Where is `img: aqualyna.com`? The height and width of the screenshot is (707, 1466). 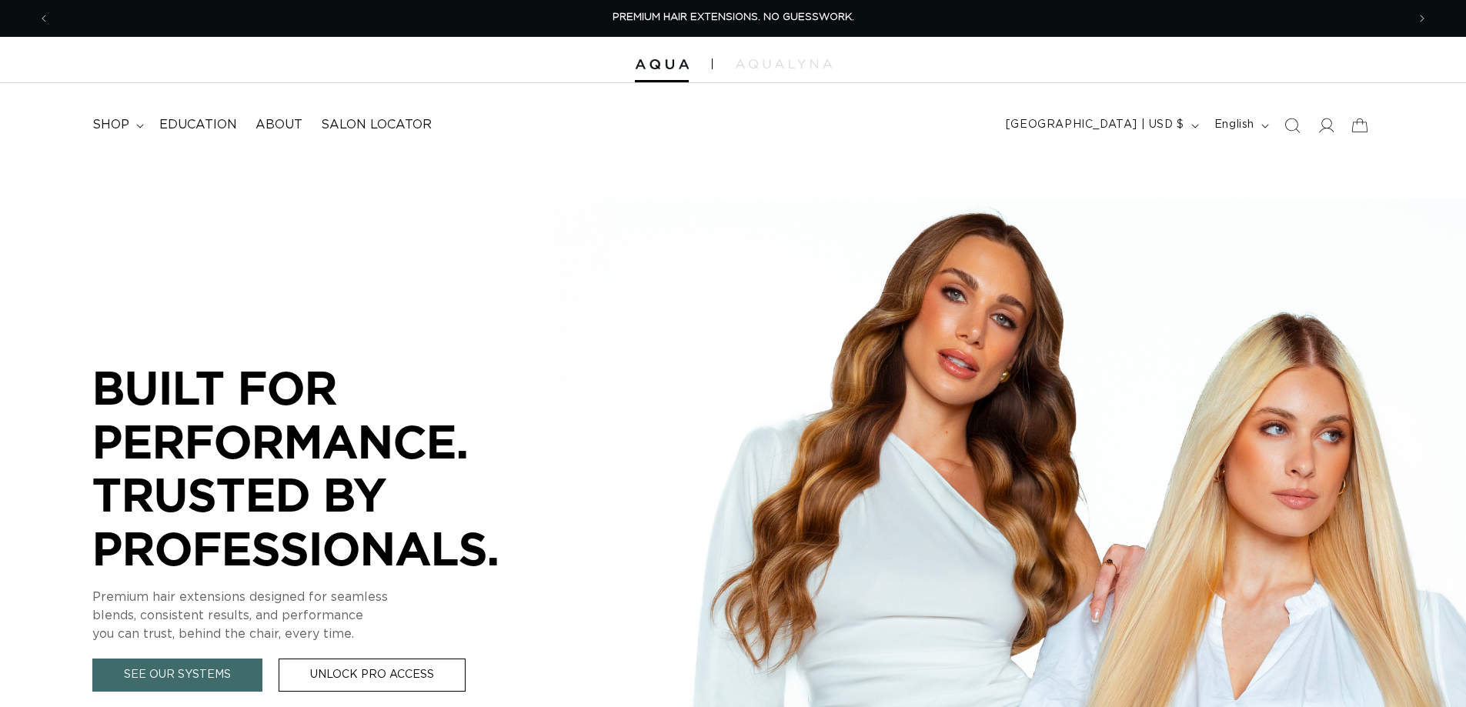
img: aqualyna.com is located at coordinates (783, 64).